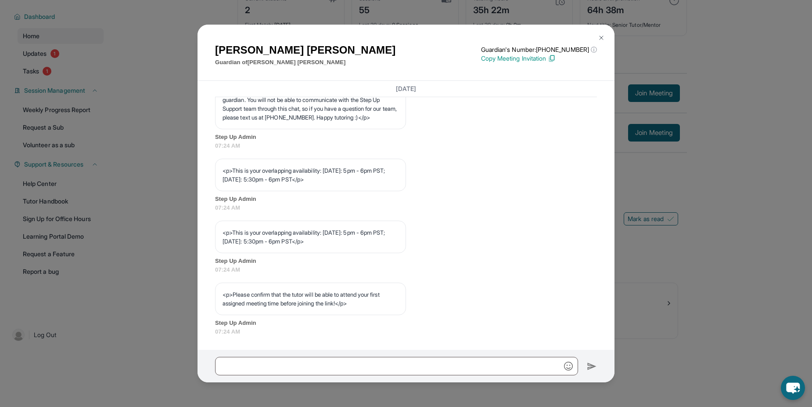  I want to click on p: Copy Meeting Invitation, so click(539, 58).